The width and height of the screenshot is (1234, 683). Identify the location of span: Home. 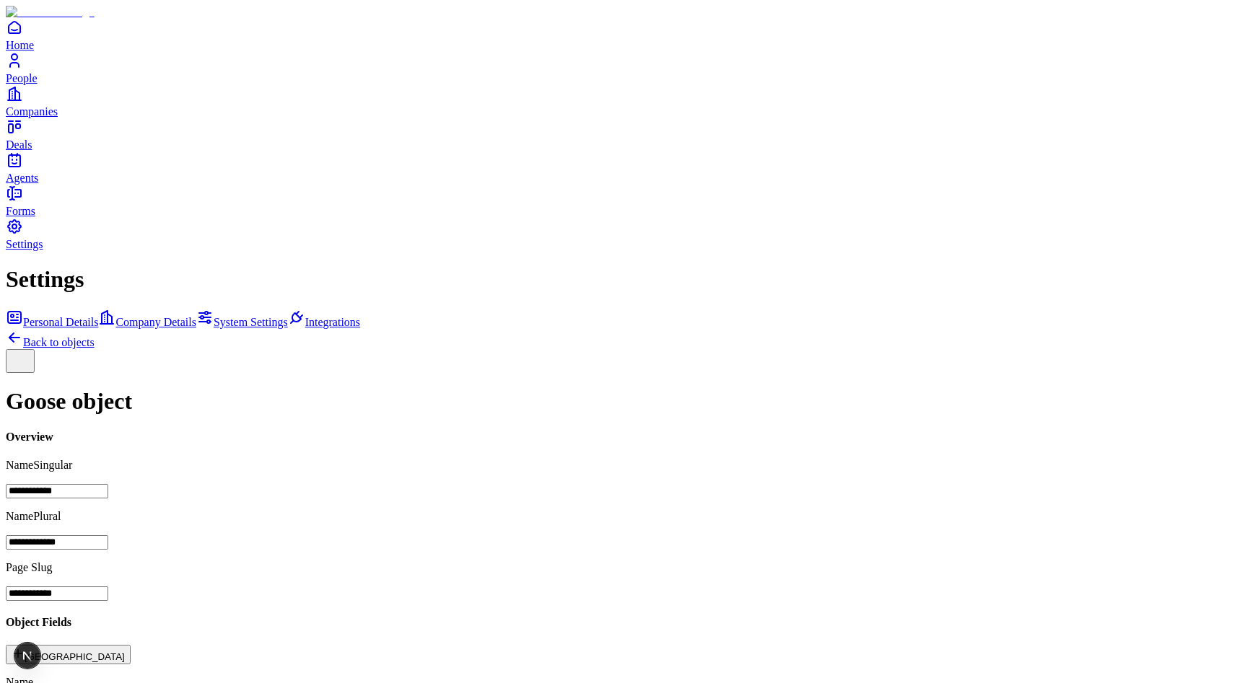
(19, 45).